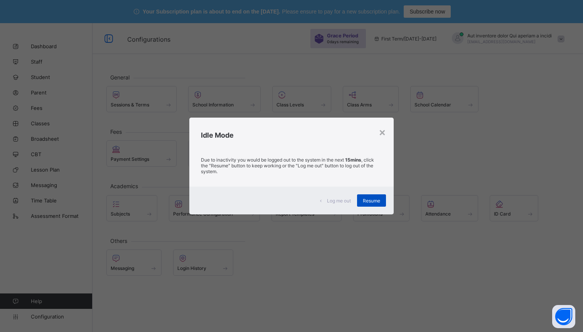  I want to click on p: Due to inactivity you would be logged out to the system in the next , click the "Resume" button t..., so click(291, 165).